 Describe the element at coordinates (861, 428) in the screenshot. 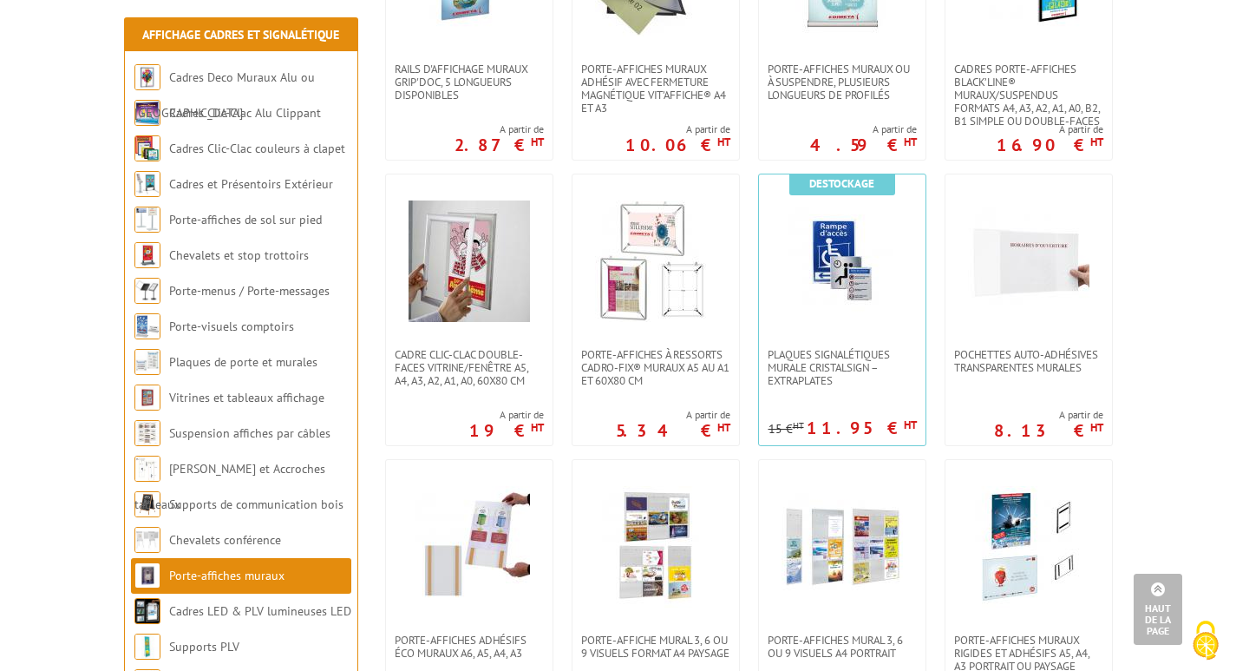

I see `p: 11.95 €` at that location.